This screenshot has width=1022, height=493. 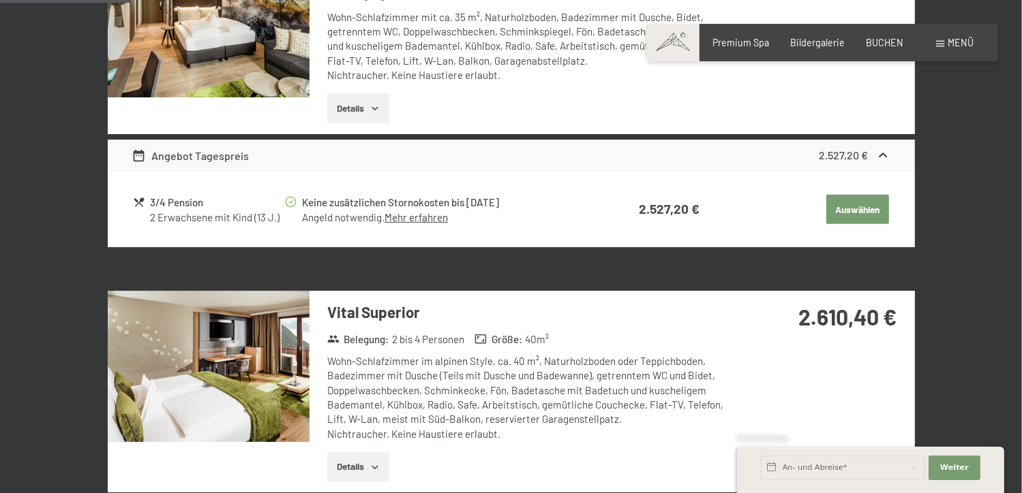 I want to click on img: mss_renderimg.php, so click(x=209, y=367).